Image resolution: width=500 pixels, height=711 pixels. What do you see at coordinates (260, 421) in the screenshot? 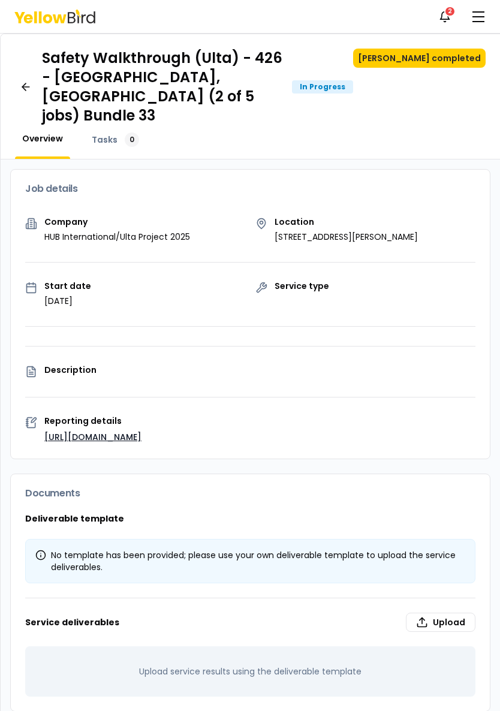
I see `p: Reporting details` at bounding box center [260, 421].